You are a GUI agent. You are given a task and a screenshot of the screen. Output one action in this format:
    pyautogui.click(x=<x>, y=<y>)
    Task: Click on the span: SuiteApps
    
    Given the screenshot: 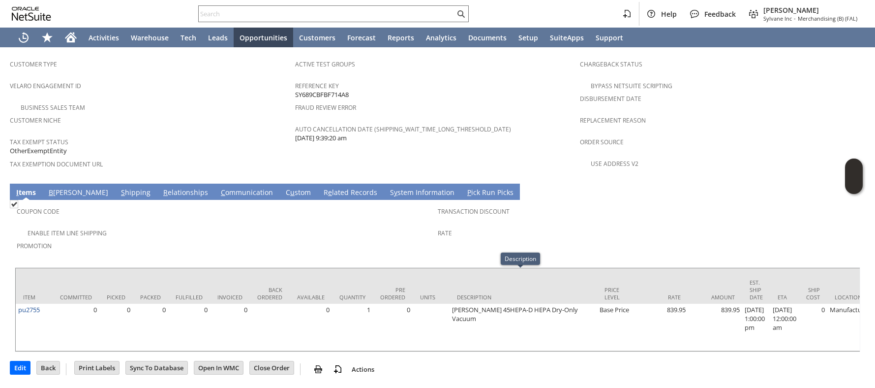 What is the action you would take?
    pyautogui.click(x=567, y=37)
    